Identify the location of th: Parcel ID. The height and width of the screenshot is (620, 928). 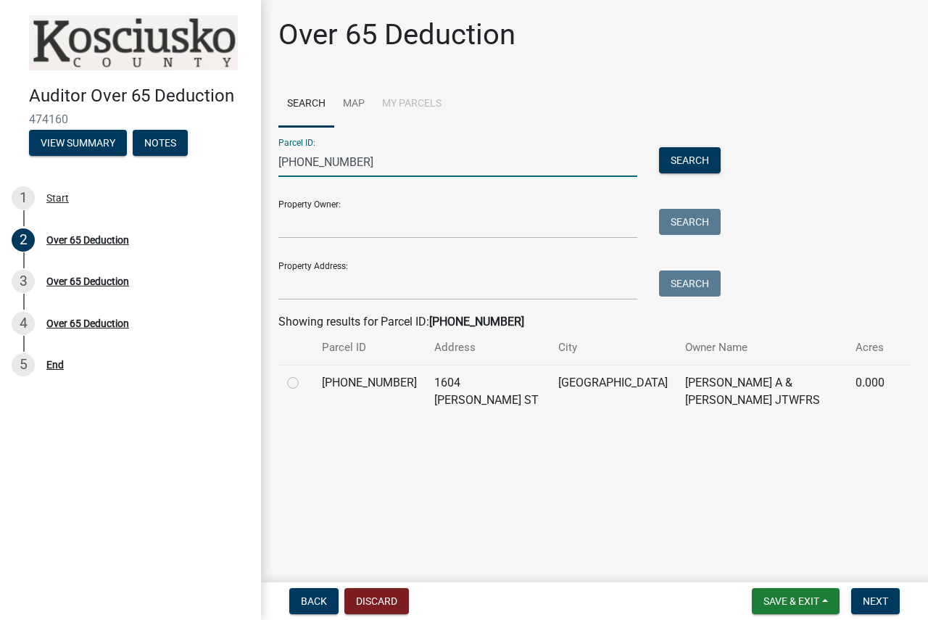
(369, 347).